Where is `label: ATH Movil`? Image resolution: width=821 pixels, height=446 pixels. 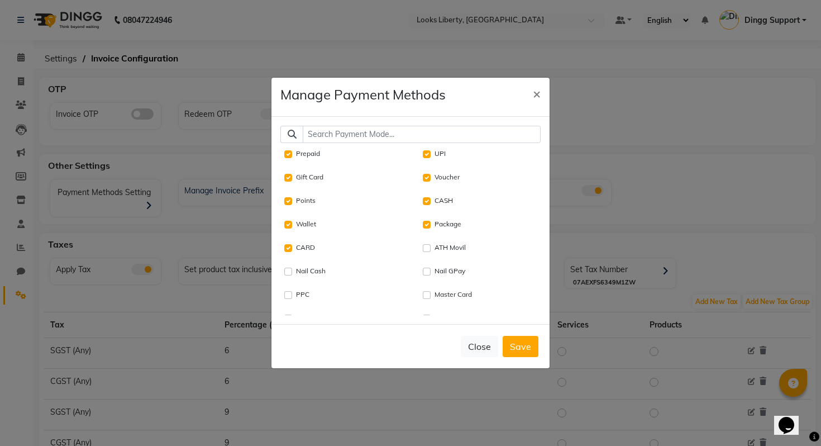
label: ATH Movil is located at coordinates (450, 247).